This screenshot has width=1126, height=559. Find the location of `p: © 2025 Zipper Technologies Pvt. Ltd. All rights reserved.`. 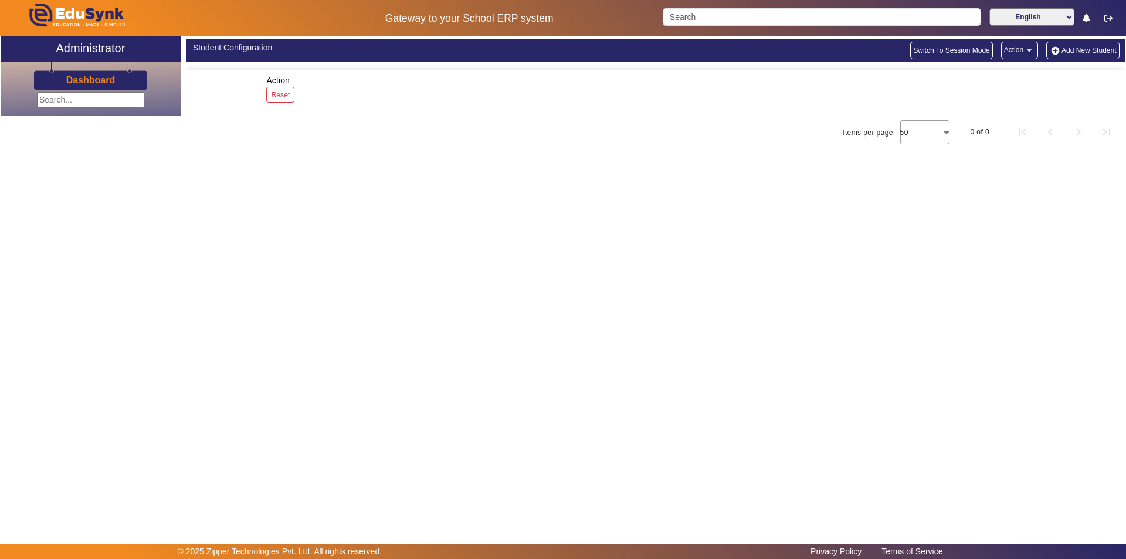

p: © 2025 Zipper Technologies Pvt. Ltd. All rights reserved. is located at coordinates (280, 551).